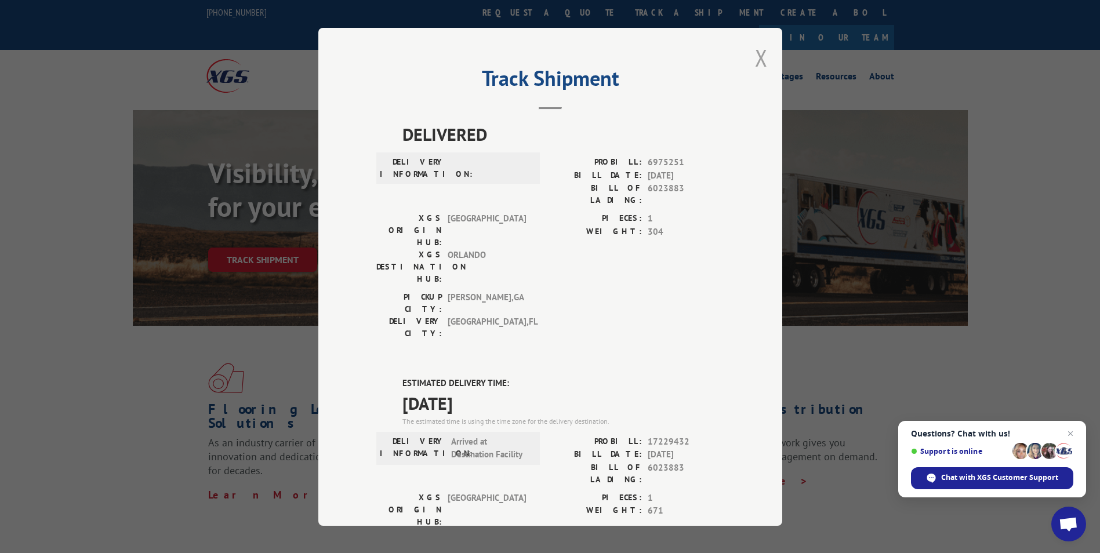  Describe the element at coordinates (993, 479) in the screenshot. I see `div: Chat with XGS Customer Support` at that location.